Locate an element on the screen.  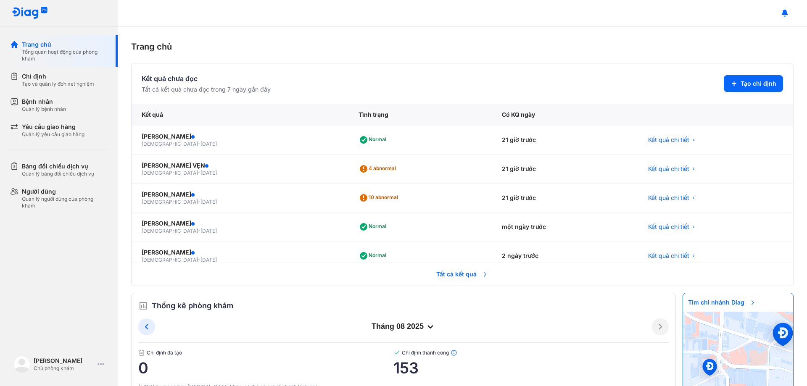
img: document.50c4cfd0.svg is located at coordinates (142, 353).